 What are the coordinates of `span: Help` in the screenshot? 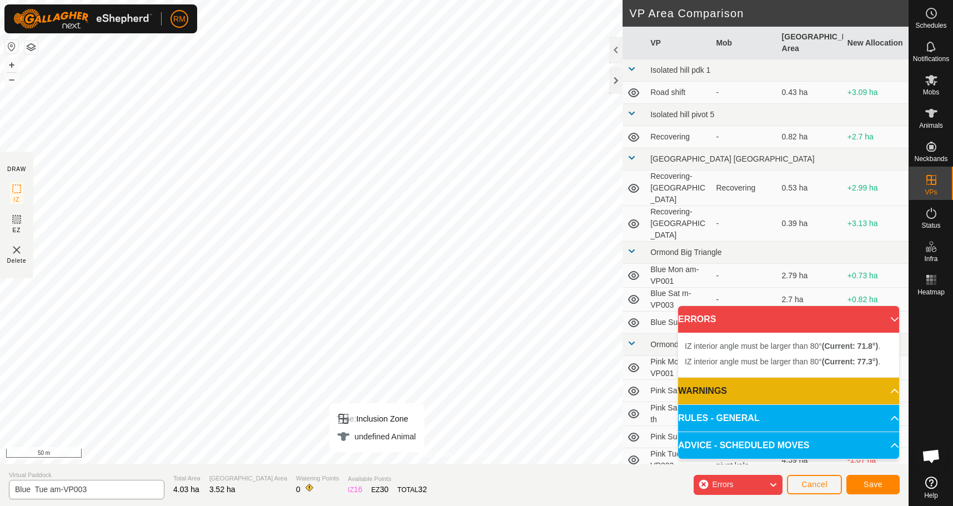 It's located at (931, 495).